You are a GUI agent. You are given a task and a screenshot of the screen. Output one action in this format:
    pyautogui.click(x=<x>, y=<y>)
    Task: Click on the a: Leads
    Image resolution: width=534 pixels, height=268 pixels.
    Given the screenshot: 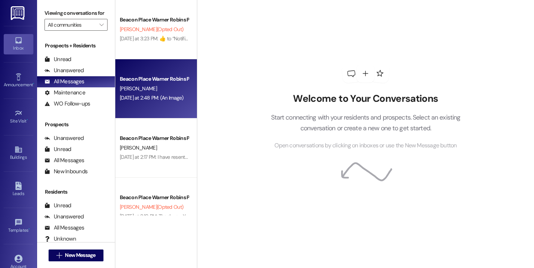 What is the action you would take?
    pyautogui.click(x=19, y=190)
    